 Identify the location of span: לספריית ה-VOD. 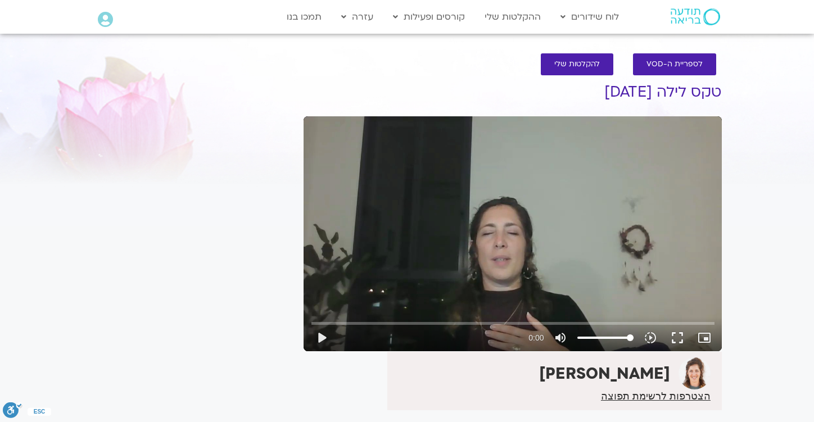
(675, 64).